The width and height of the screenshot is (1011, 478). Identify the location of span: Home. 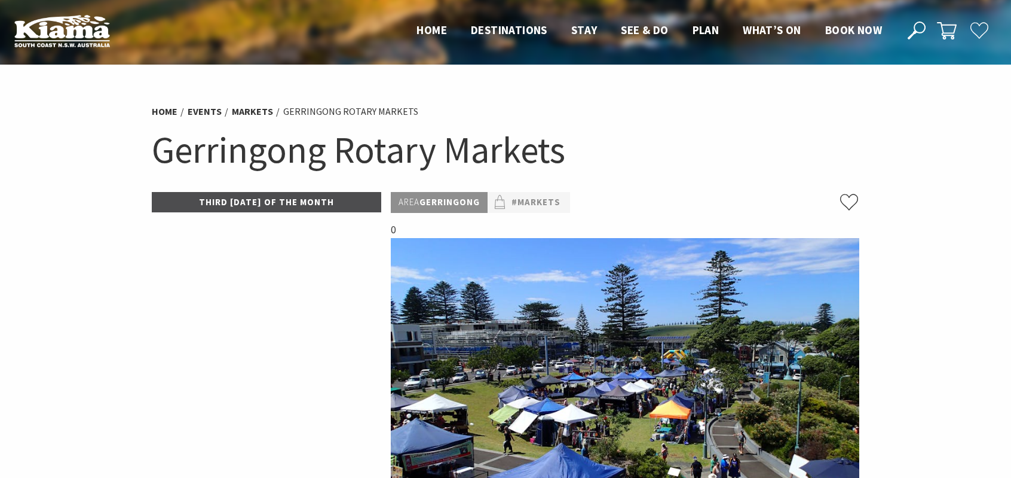
(432, 30).